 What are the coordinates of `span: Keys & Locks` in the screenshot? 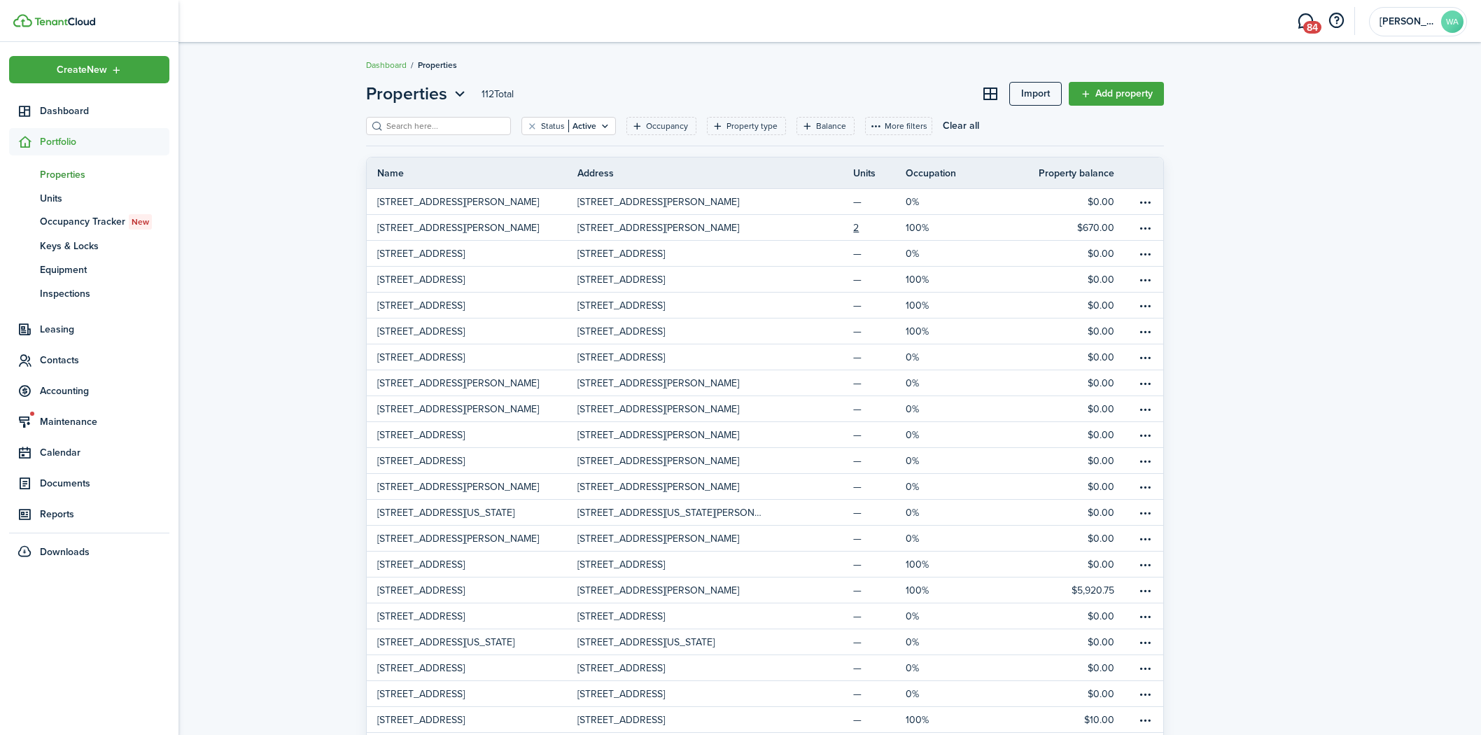 It's located at (104, 246).